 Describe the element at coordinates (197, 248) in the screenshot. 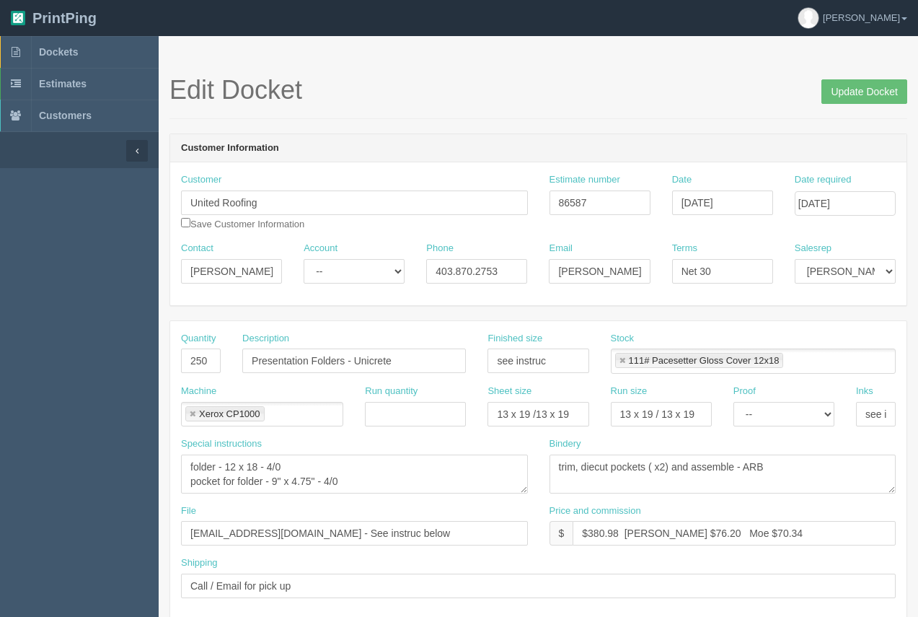

I see `label: Contact` at that location.